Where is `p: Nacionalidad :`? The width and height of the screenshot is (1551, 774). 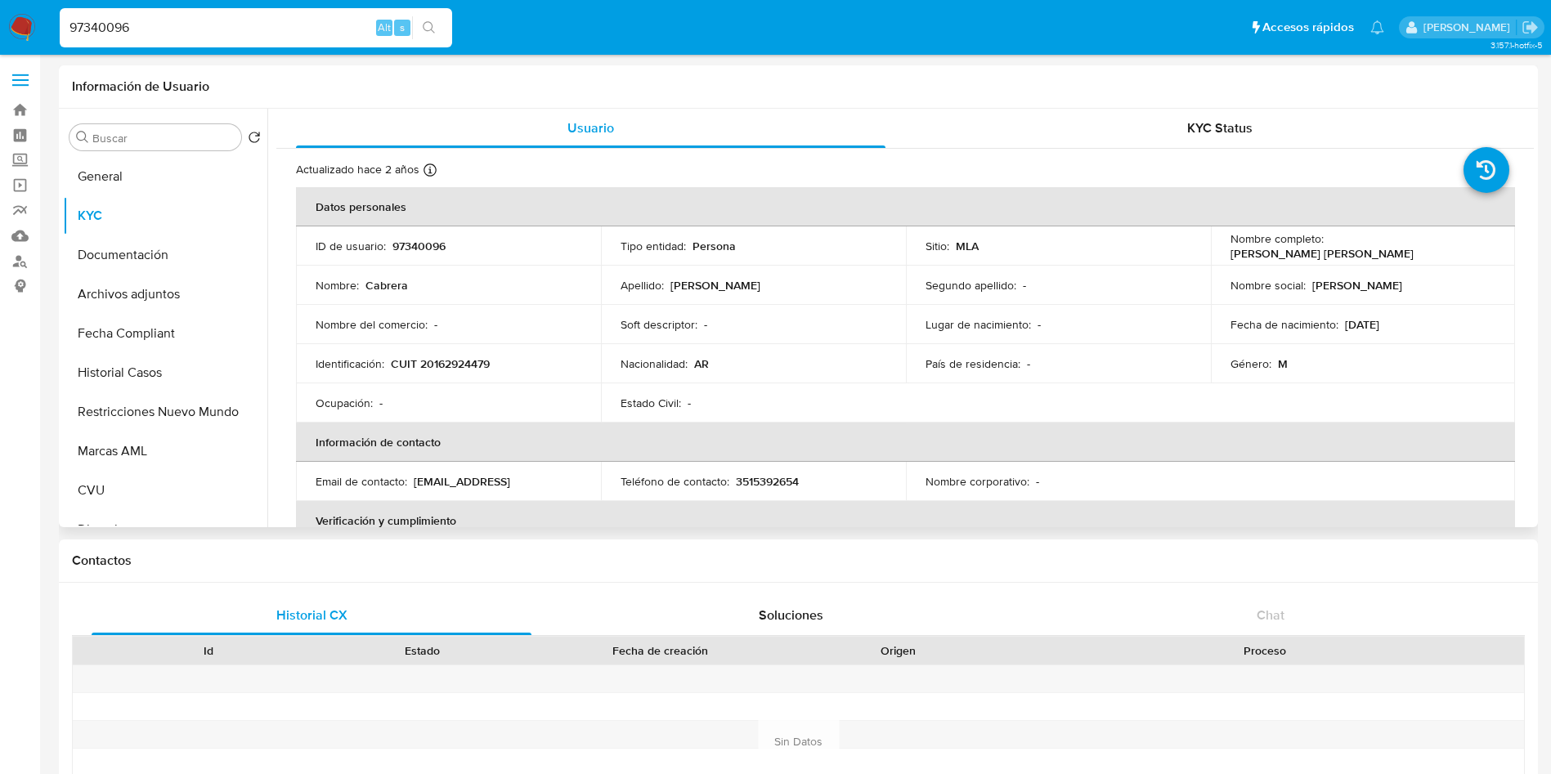
p: Nacionalidad : is located at coordinates (654, 364).